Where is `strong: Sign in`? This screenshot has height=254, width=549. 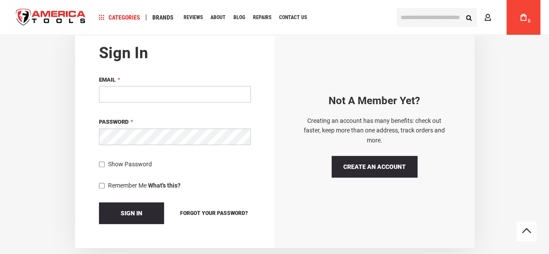
strong: Sign in is located at coordinates (123, 53).